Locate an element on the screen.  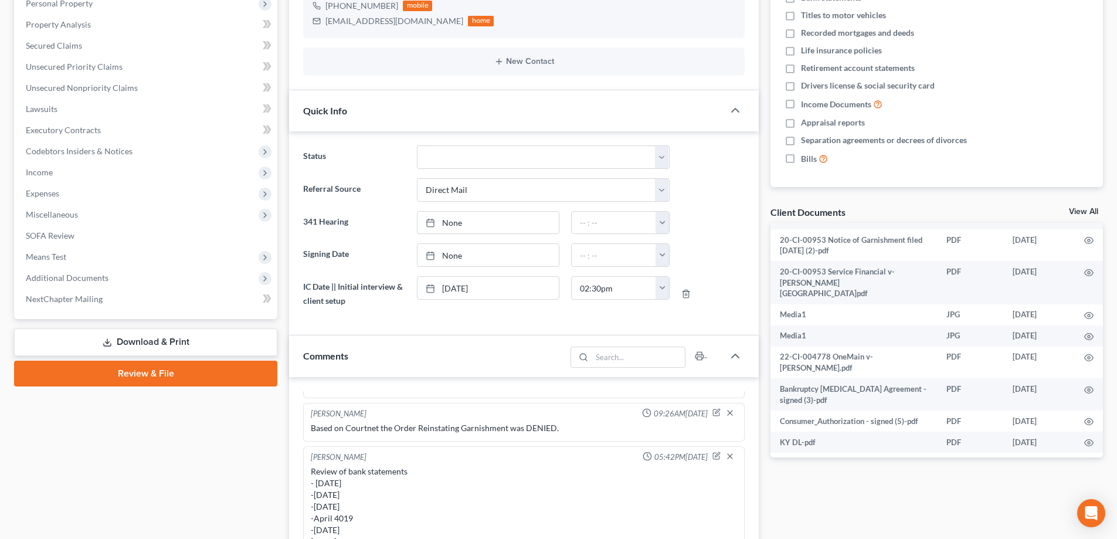
span: Comments is located at coordinates (325, 355).